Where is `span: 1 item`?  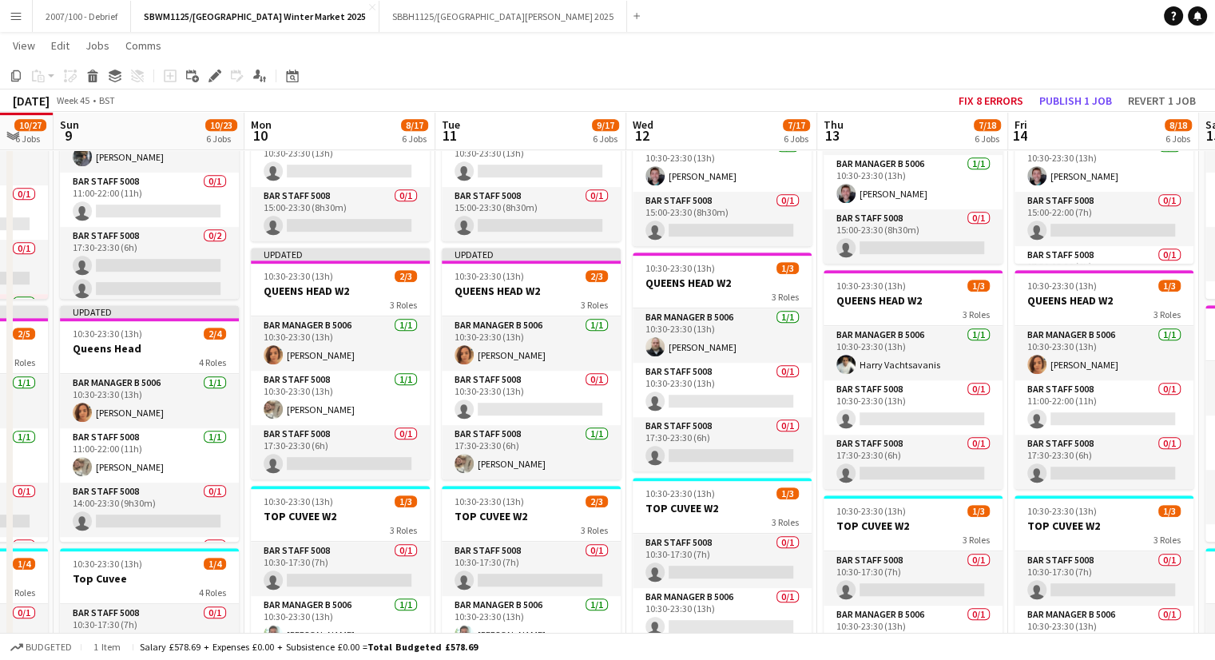 span: 1 item is located at coordinates (107, 646).